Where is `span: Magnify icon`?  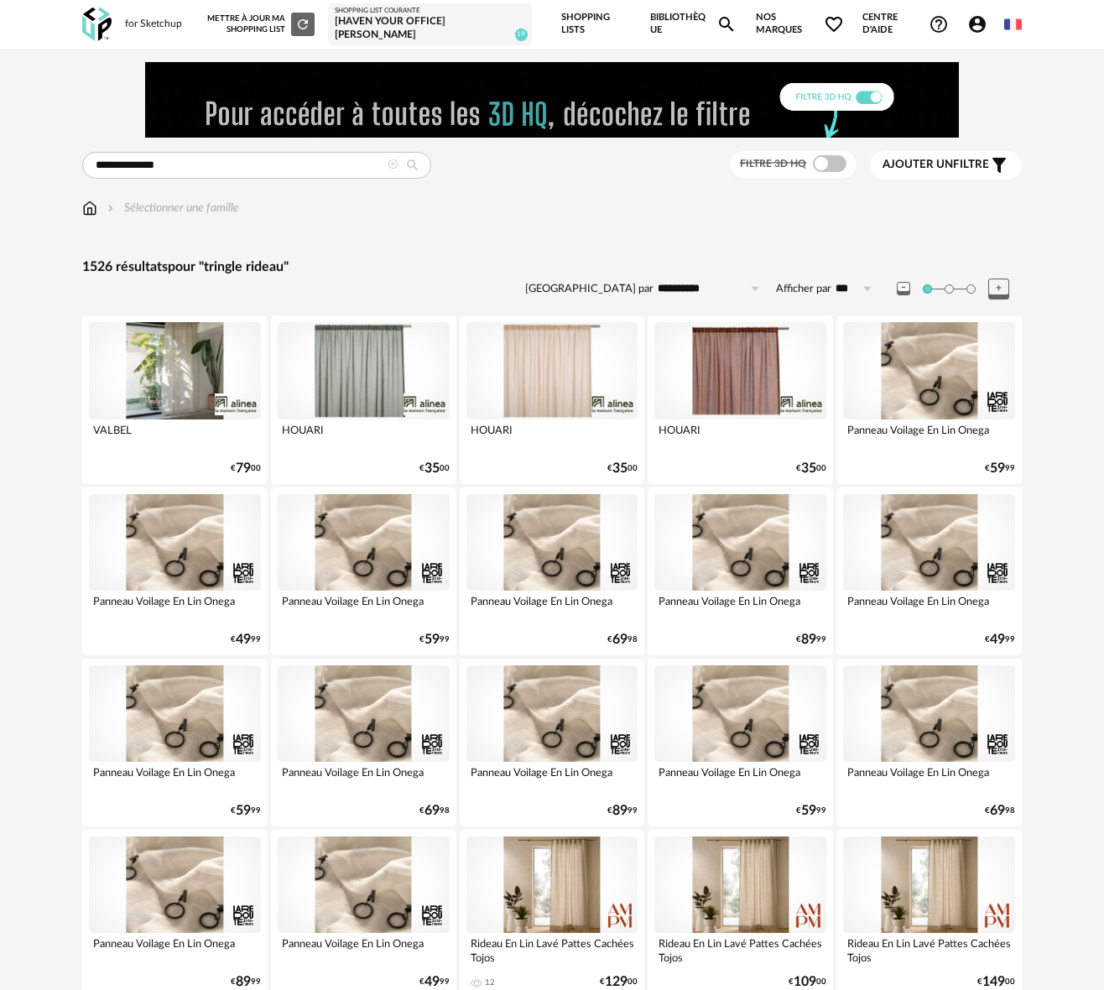
span: Magnify icon is located at coordinates (727, 24).